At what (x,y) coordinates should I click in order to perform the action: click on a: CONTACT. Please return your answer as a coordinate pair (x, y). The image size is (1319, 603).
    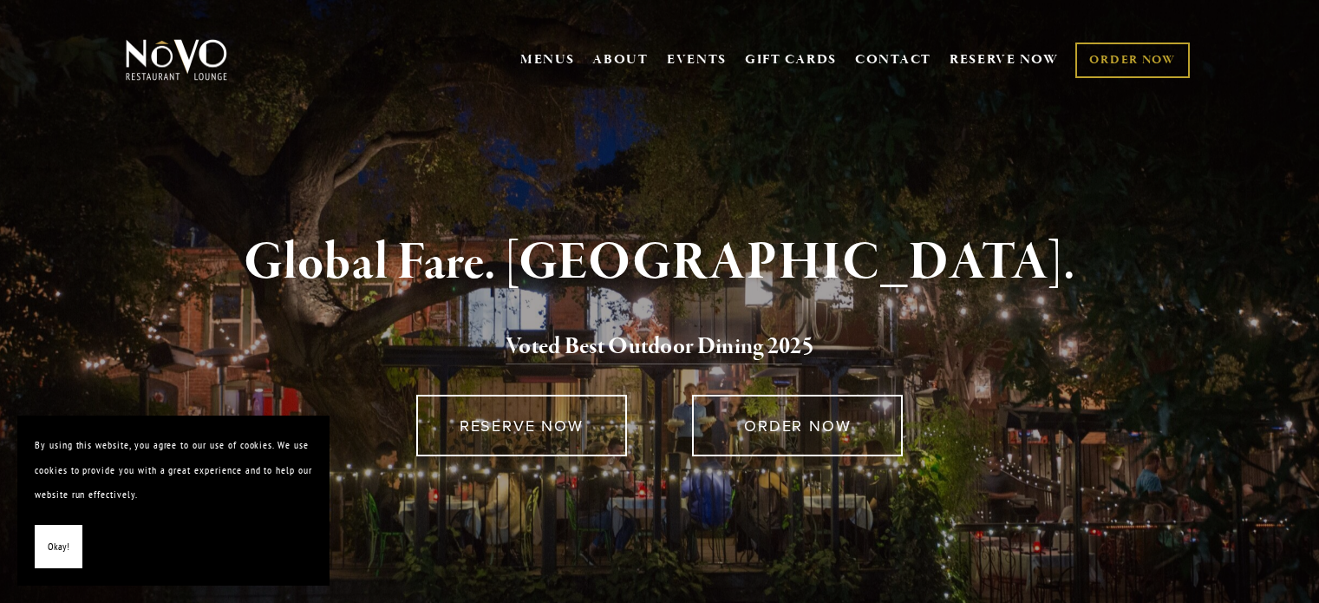
    Looking at the image, I should click on (893, 60).